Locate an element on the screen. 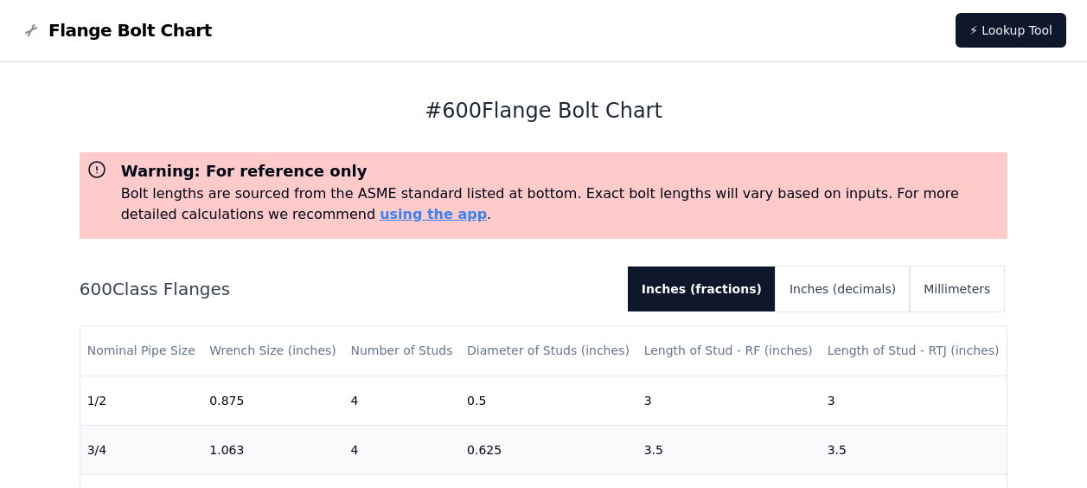 The width and height of the screenshot is (1087, 488). a: Flange Bolt Chart LogoFlange Bolt Chart is located at coordinates (116, 30).